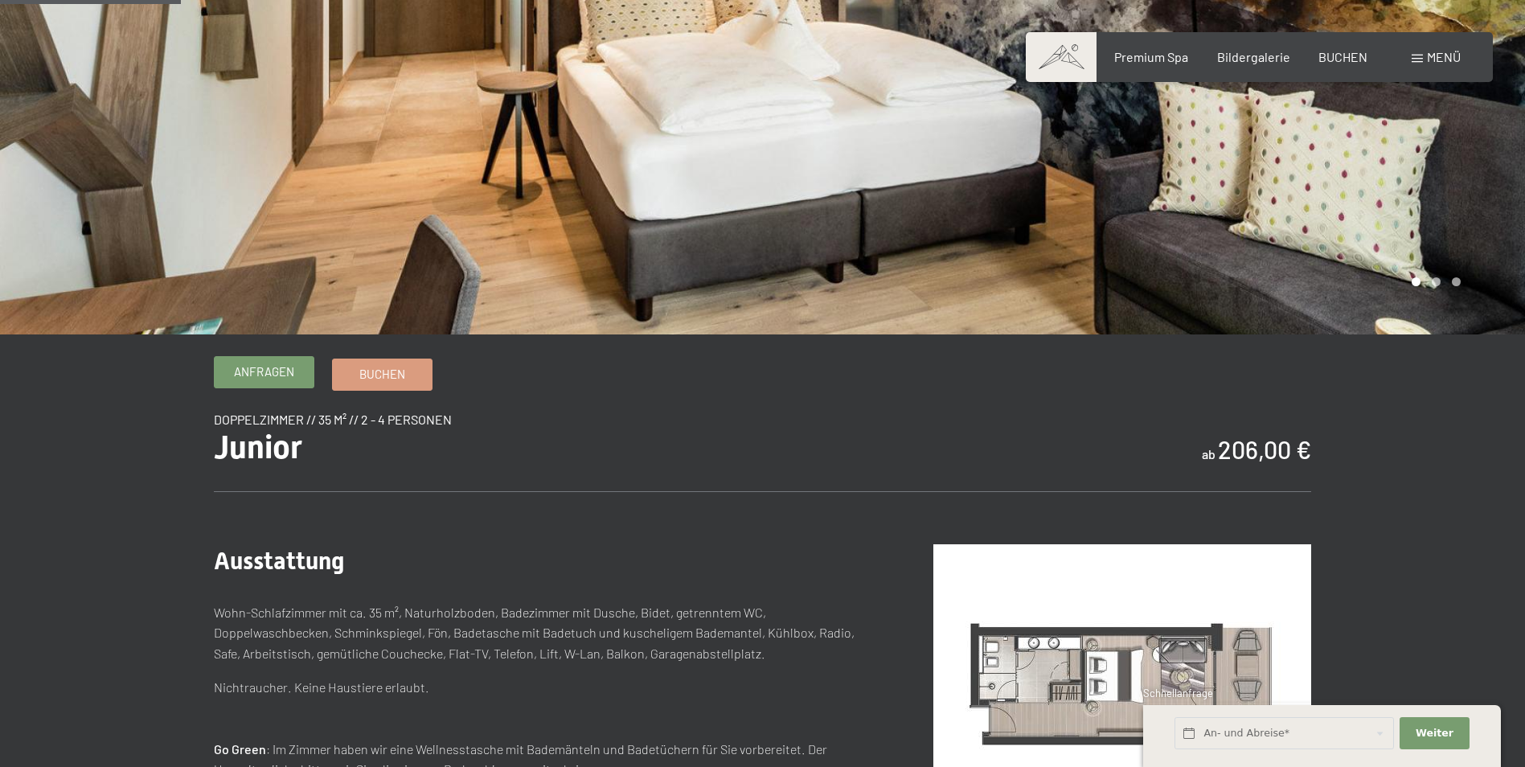  I want to click on span: Doppelzimmer // 35 m² // 2 - 4 Personen, so click(333, 419).